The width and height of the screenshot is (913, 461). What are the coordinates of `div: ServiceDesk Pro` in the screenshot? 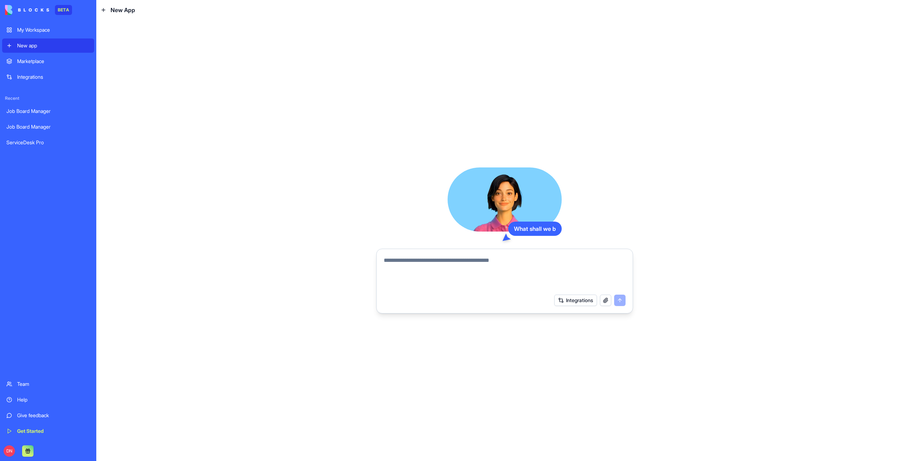 It's located at (48, 143).